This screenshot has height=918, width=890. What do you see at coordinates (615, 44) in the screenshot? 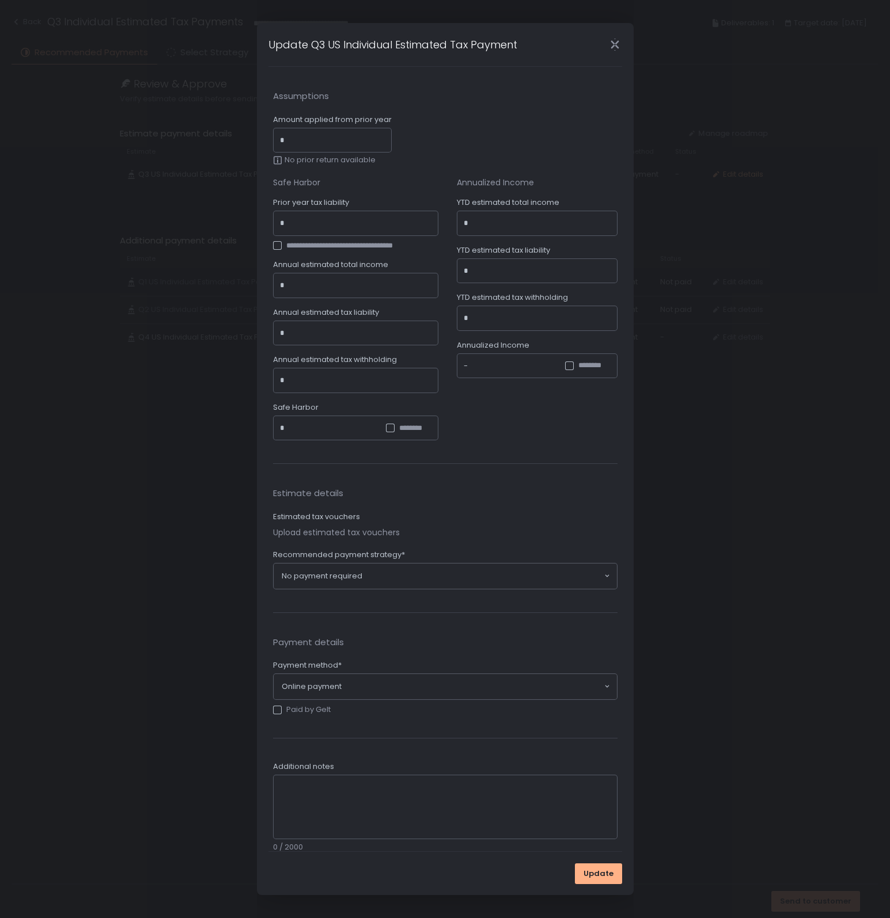
I see `div: Close` at bounding box center [615, 44].